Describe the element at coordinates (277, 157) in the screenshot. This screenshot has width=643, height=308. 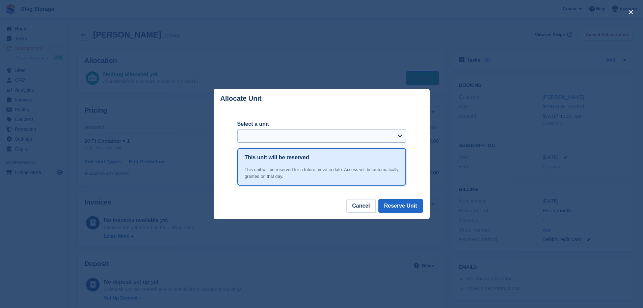
I see `h1: This unit will be reserved` at that location.